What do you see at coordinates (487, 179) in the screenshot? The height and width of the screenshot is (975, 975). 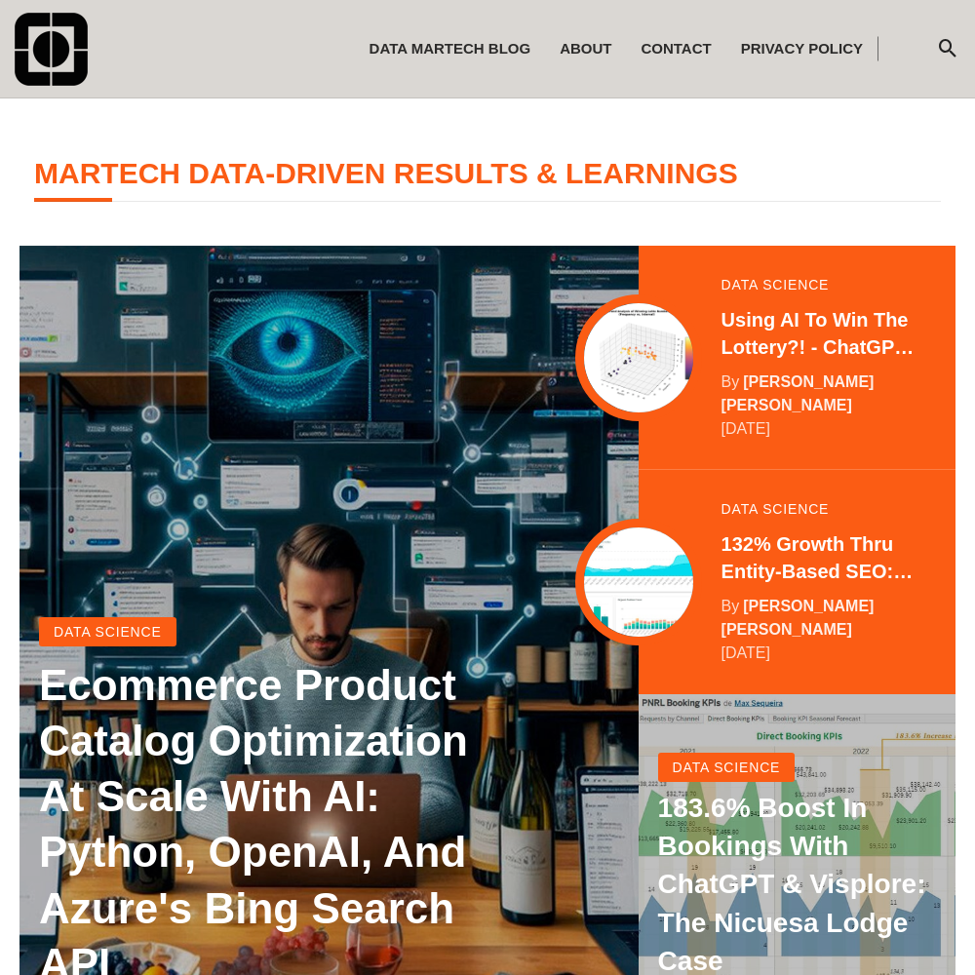 I see `h4: MarTech Data-Driven Results & Learnings` at bounding box center [487, 179].